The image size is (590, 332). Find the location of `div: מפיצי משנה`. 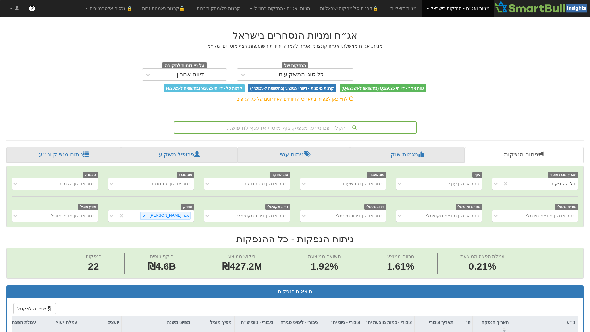

div: מפיצי משנה is located at coordinates (157, 322).